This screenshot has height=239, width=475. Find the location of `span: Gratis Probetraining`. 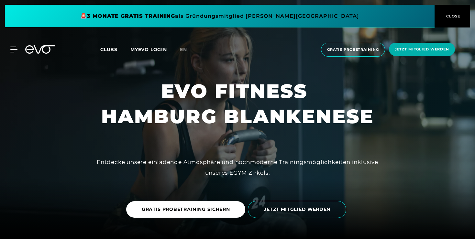

span: Gratis Probetraining is located at coordinates (353, 50).